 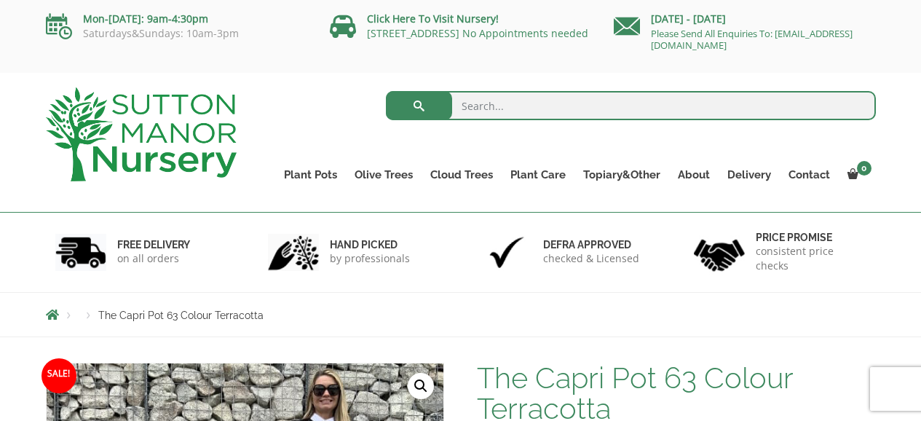 What do you see at coordinates (293, 252) in the screenshot?
I see `img: 2.jpg` at bounding box center [293, 252].